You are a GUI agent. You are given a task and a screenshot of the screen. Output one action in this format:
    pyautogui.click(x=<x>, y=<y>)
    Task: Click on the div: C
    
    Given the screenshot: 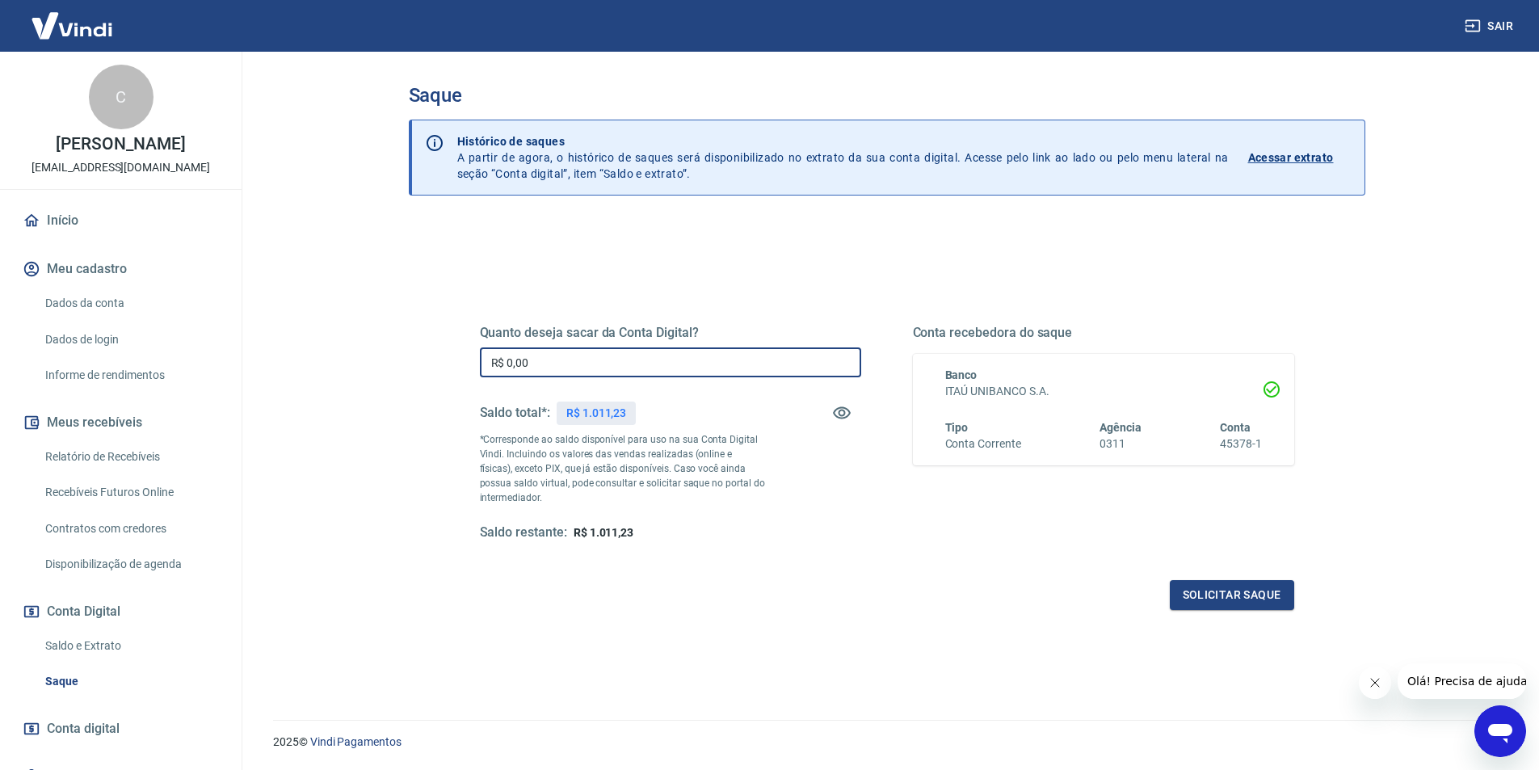 What is the action you would take?
    pyautogui.click(x=121, y=97)
    